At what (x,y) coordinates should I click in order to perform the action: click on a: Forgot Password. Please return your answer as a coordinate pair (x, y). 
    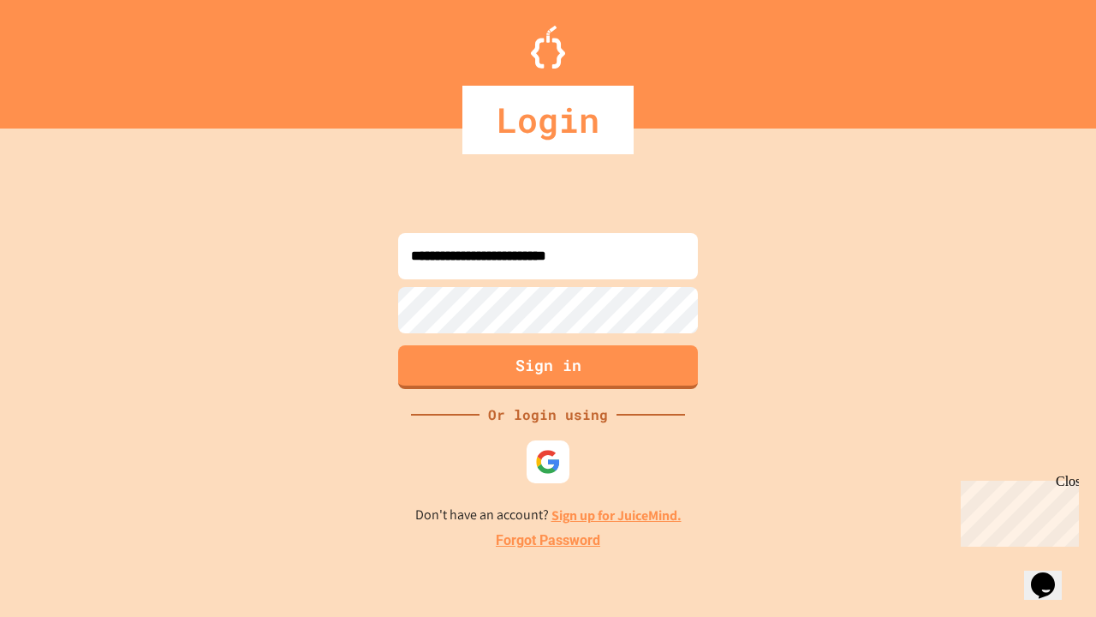
    Looking at the image, I should click on (548, 540).